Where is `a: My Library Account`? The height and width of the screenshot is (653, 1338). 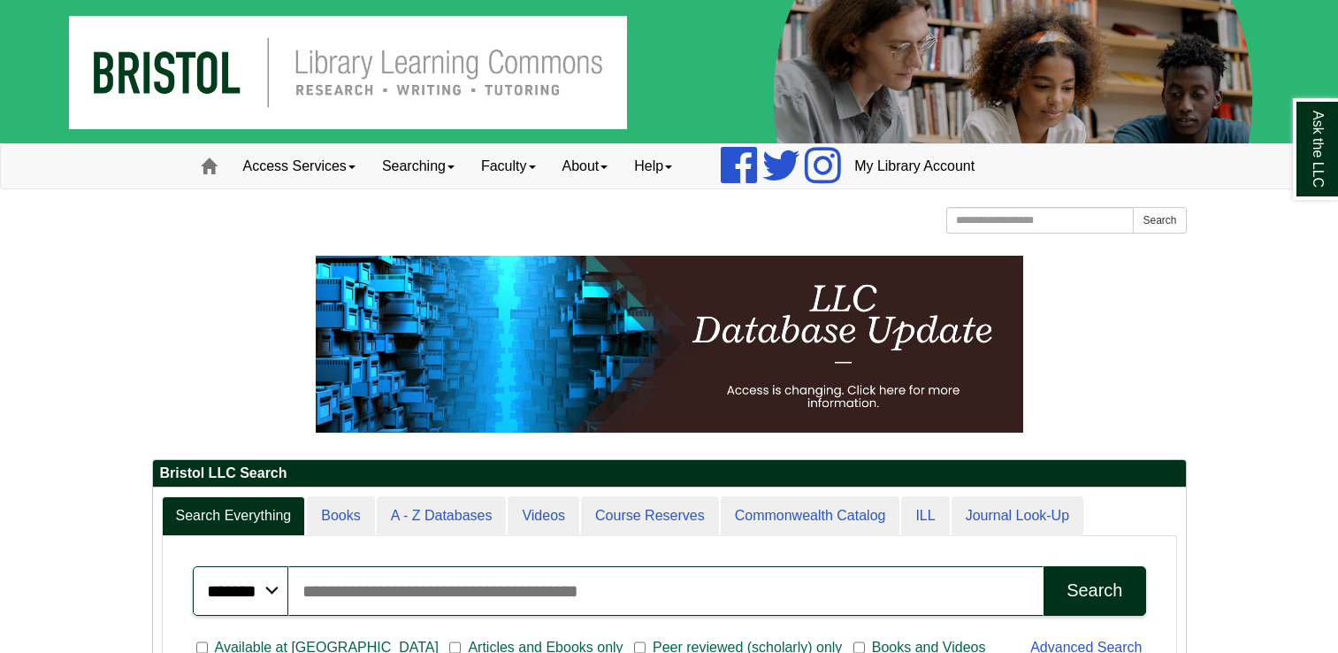 a: My Library Account is located at coordinates (915, 166).